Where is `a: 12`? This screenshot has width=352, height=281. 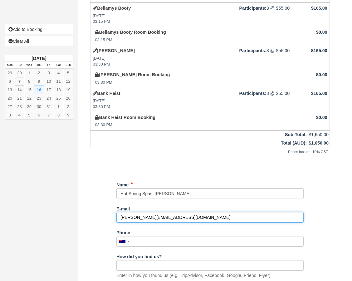
a: 12 is located at coordinates (68, 81).